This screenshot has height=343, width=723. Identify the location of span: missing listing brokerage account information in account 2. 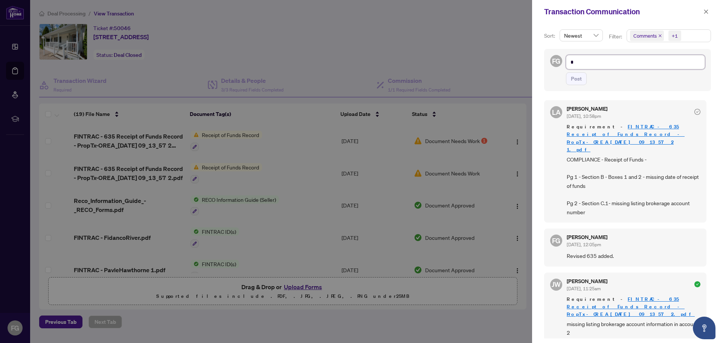
(633, 328).